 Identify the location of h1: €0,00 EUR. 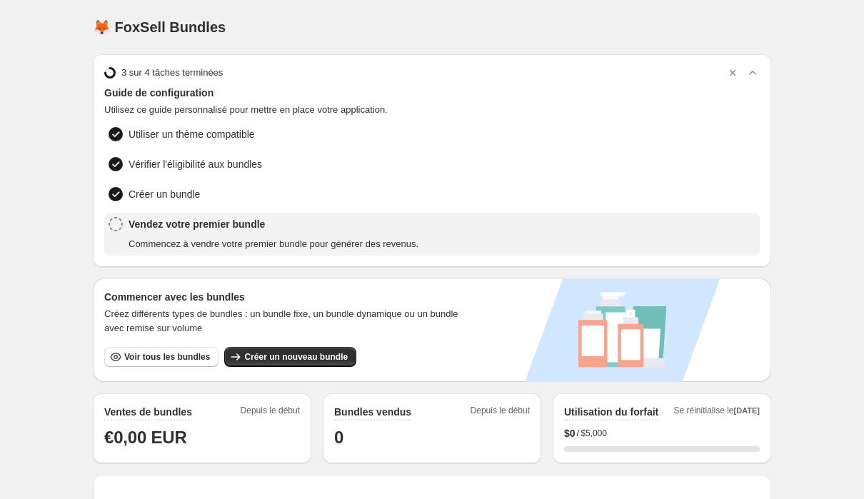
(202, 438).